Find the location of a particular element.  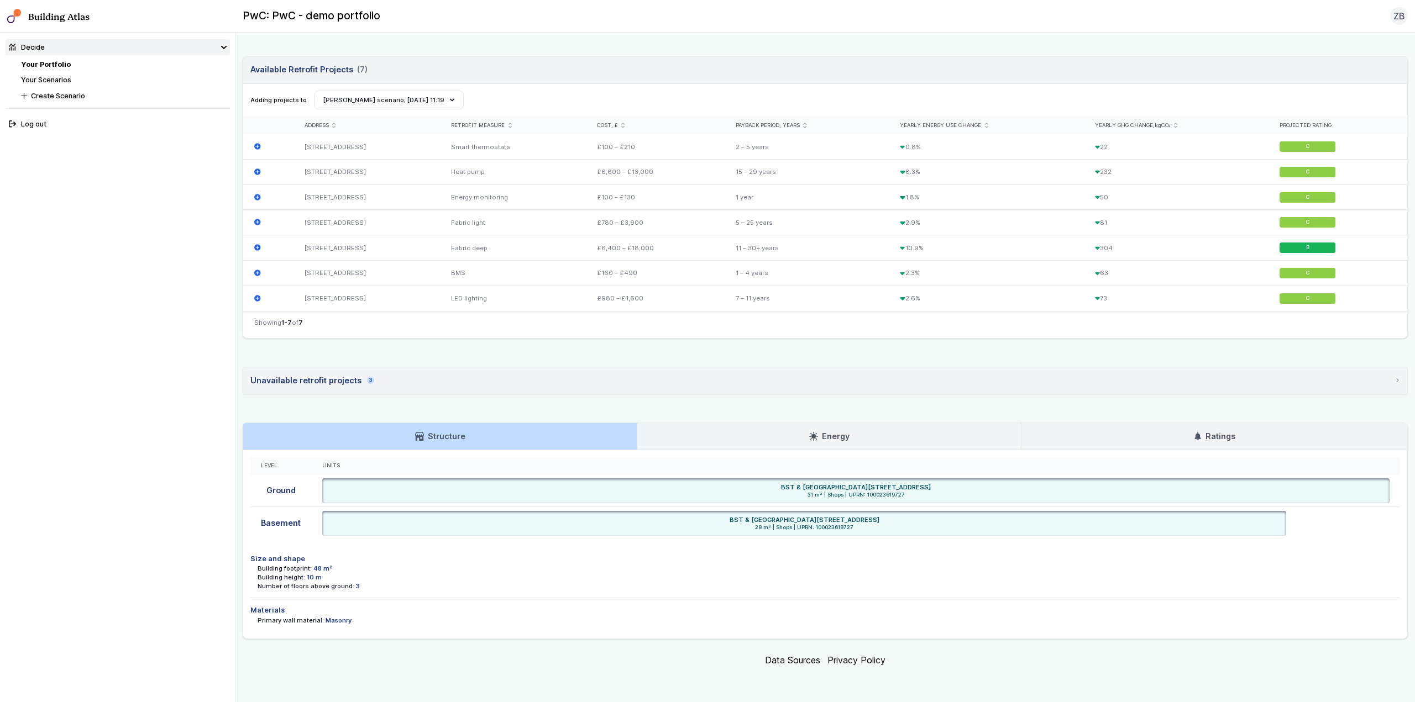

span: Showing of is located at coordinates (278, 323).